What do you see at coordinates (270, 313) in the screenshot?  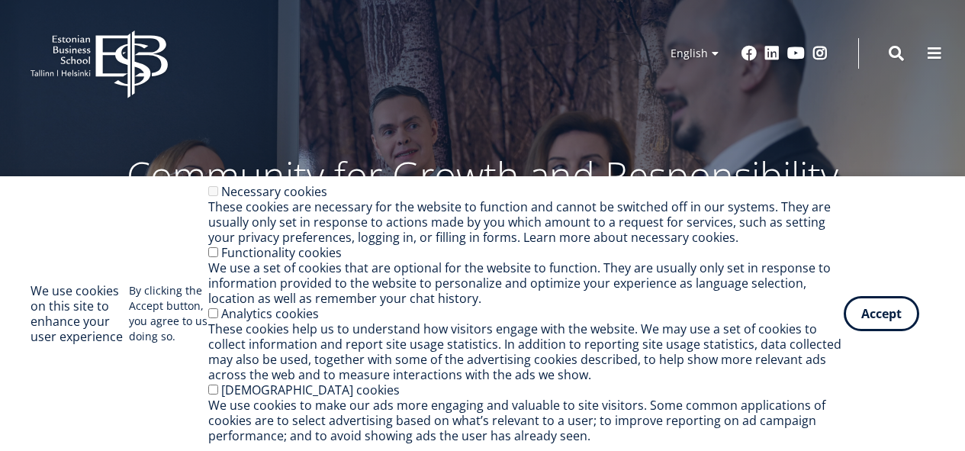 I see `label: Analytics cookies` at bounding box center [270, 313].